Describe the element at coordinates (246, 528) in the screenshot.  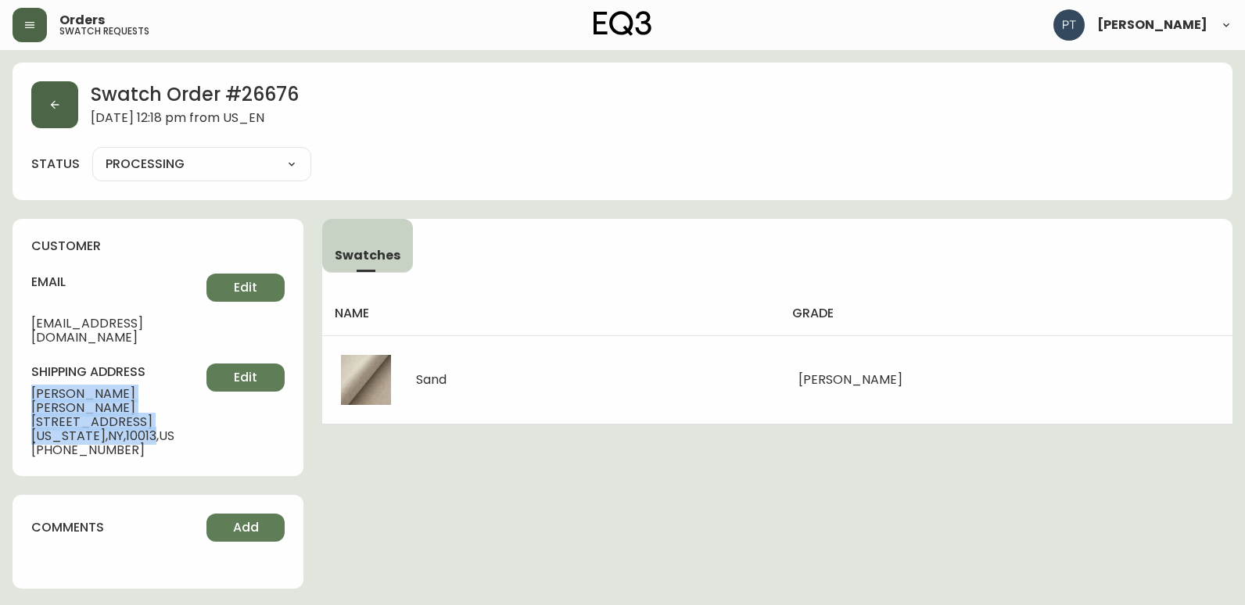
I see `span: Add` at that location.